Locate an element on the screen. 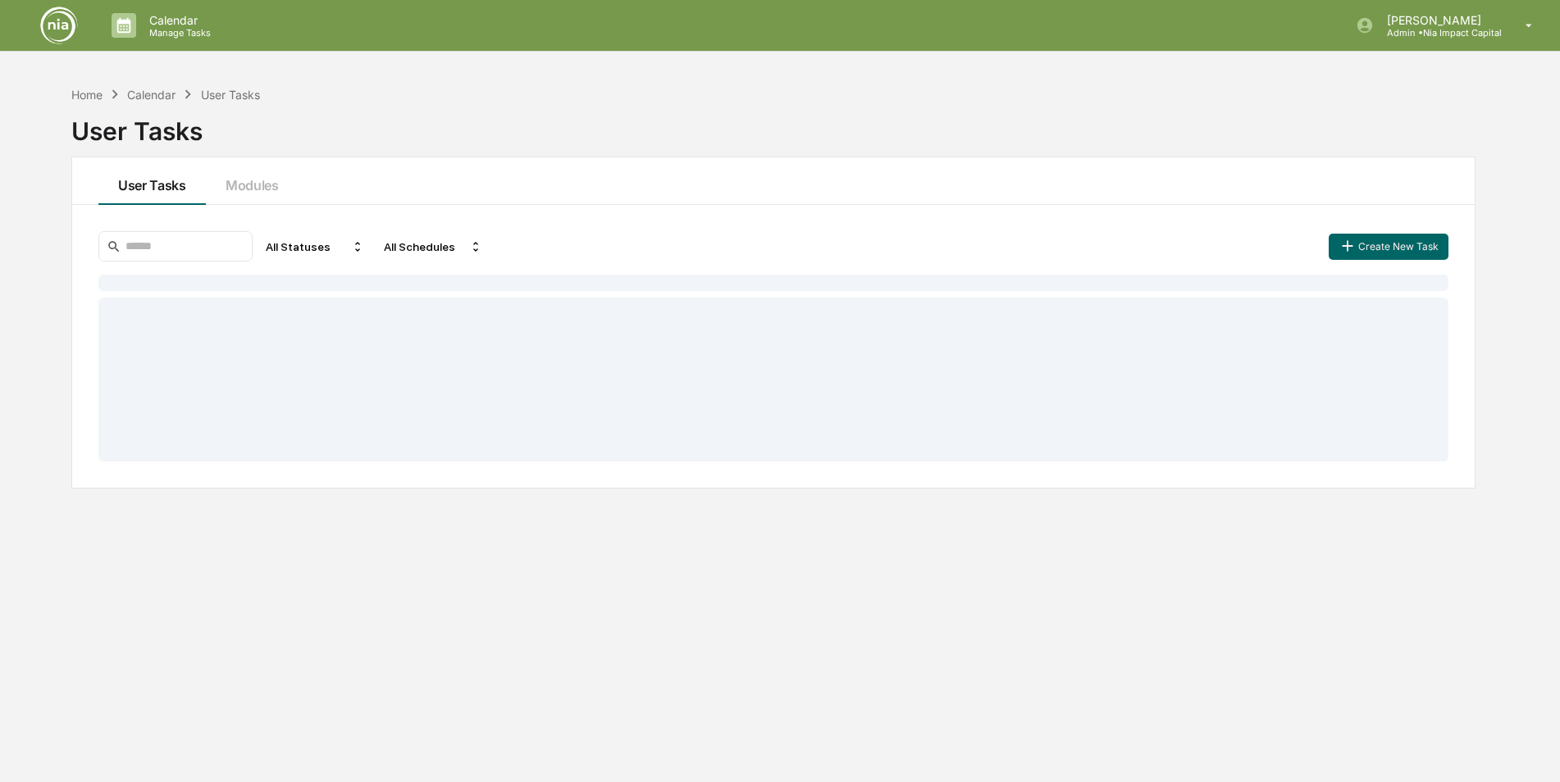 Image resolution: width=1560 pixels, height=782 pixels. div: Home is located at coordinates (87, 94).